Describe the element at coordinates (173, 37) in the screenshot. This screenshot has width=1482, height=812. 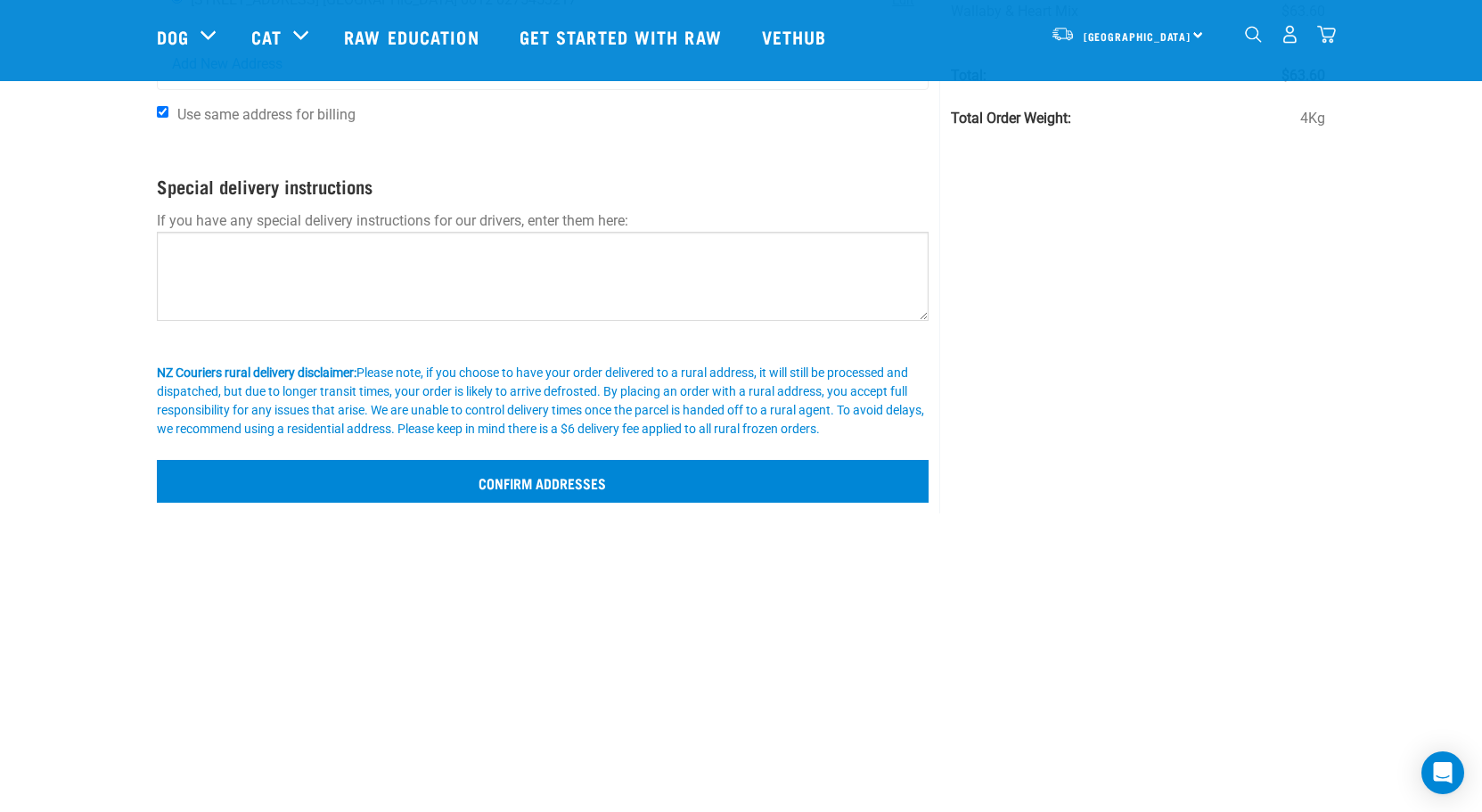
I see `a: Dog` at that location.